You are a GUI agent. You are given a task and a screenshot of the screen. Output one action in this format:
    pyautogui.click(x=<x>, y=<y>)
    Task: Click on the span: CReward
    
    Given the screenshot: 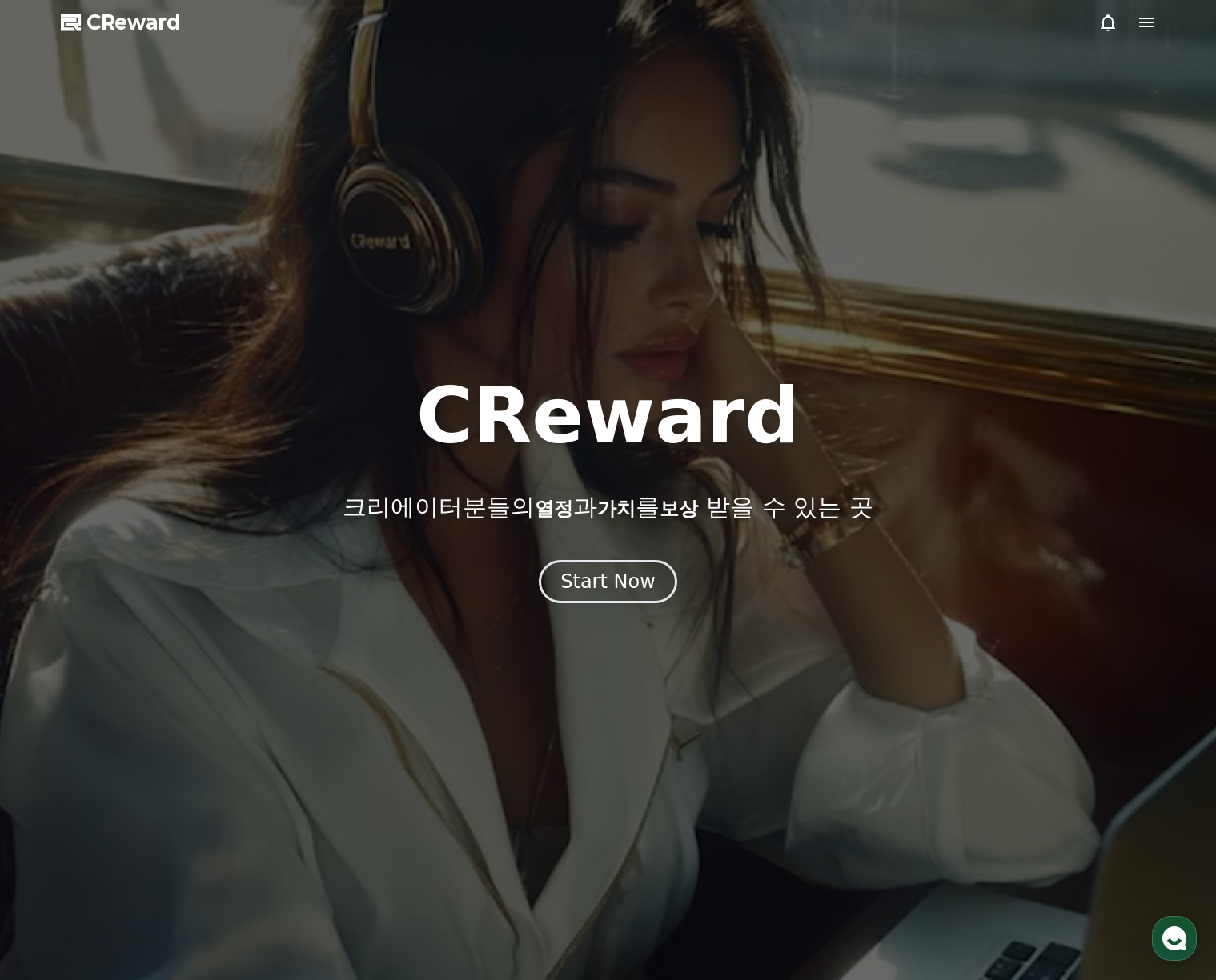 What is the action you would take?
    pyautogui.click(x=134, y=23)
    